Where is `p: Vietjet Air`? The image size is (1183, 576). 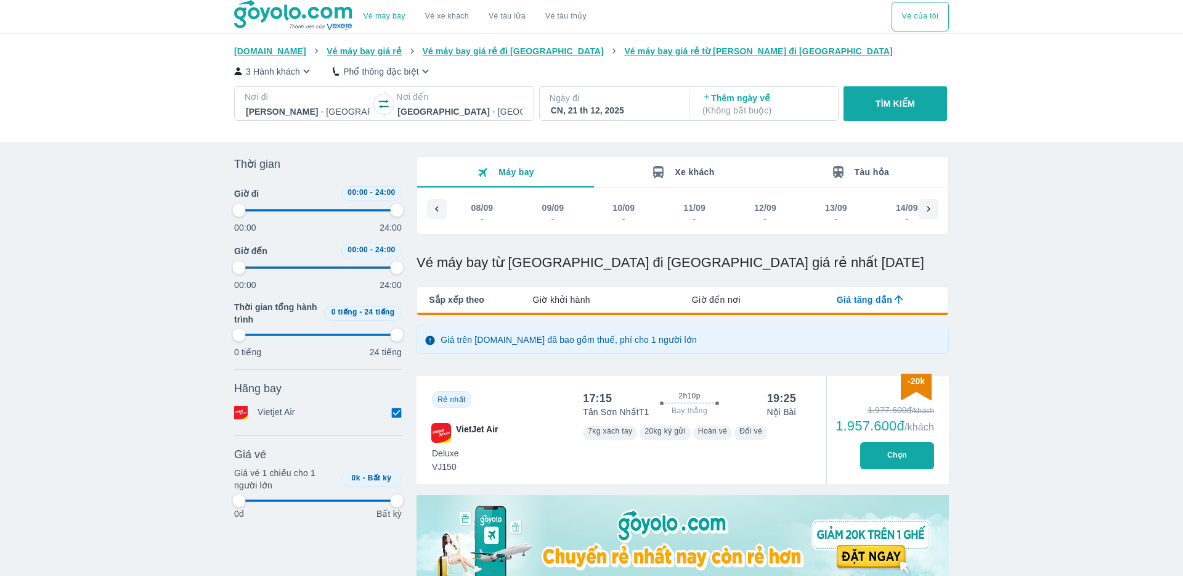 p: Vietjet Air is located at coordinates (276, 412).